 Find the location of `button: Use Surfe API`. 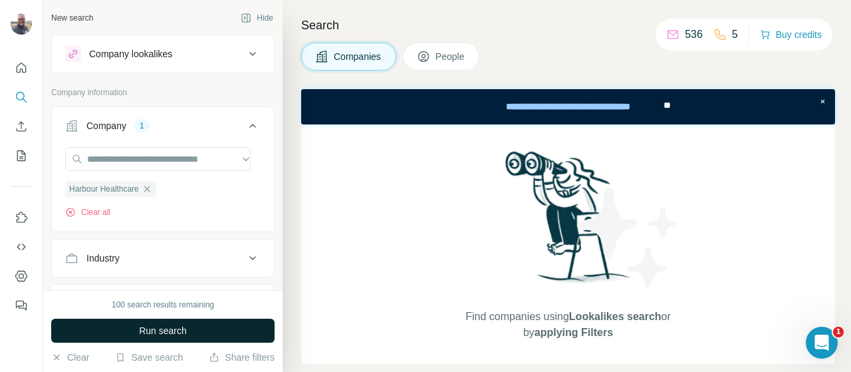

button: Use Surfe API is located at coordinates (21, 247).